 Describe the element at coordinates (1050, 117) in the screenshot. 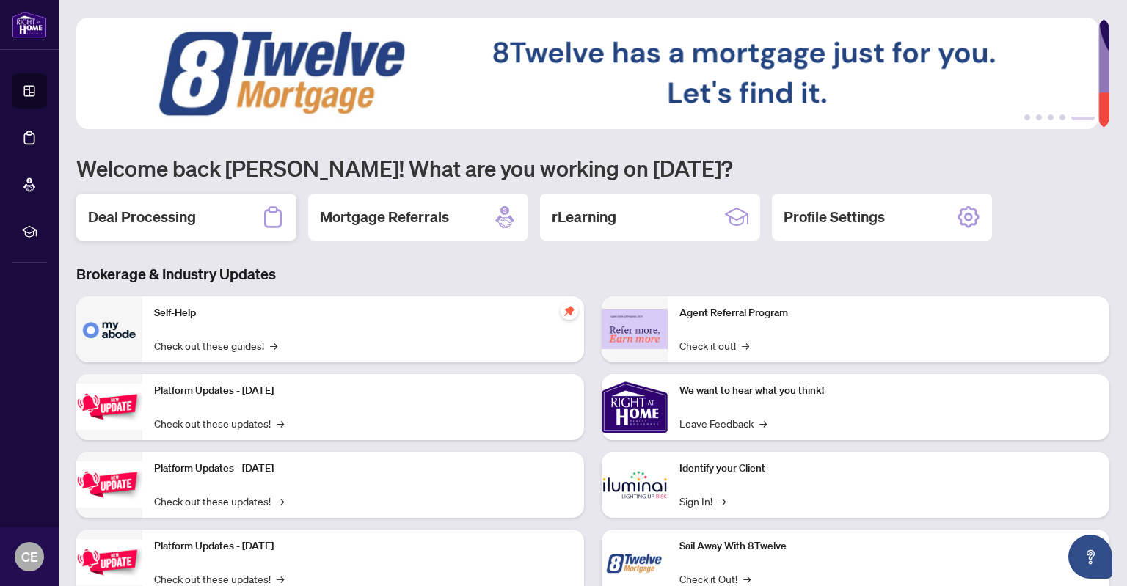

I see `button: 3` at that location.